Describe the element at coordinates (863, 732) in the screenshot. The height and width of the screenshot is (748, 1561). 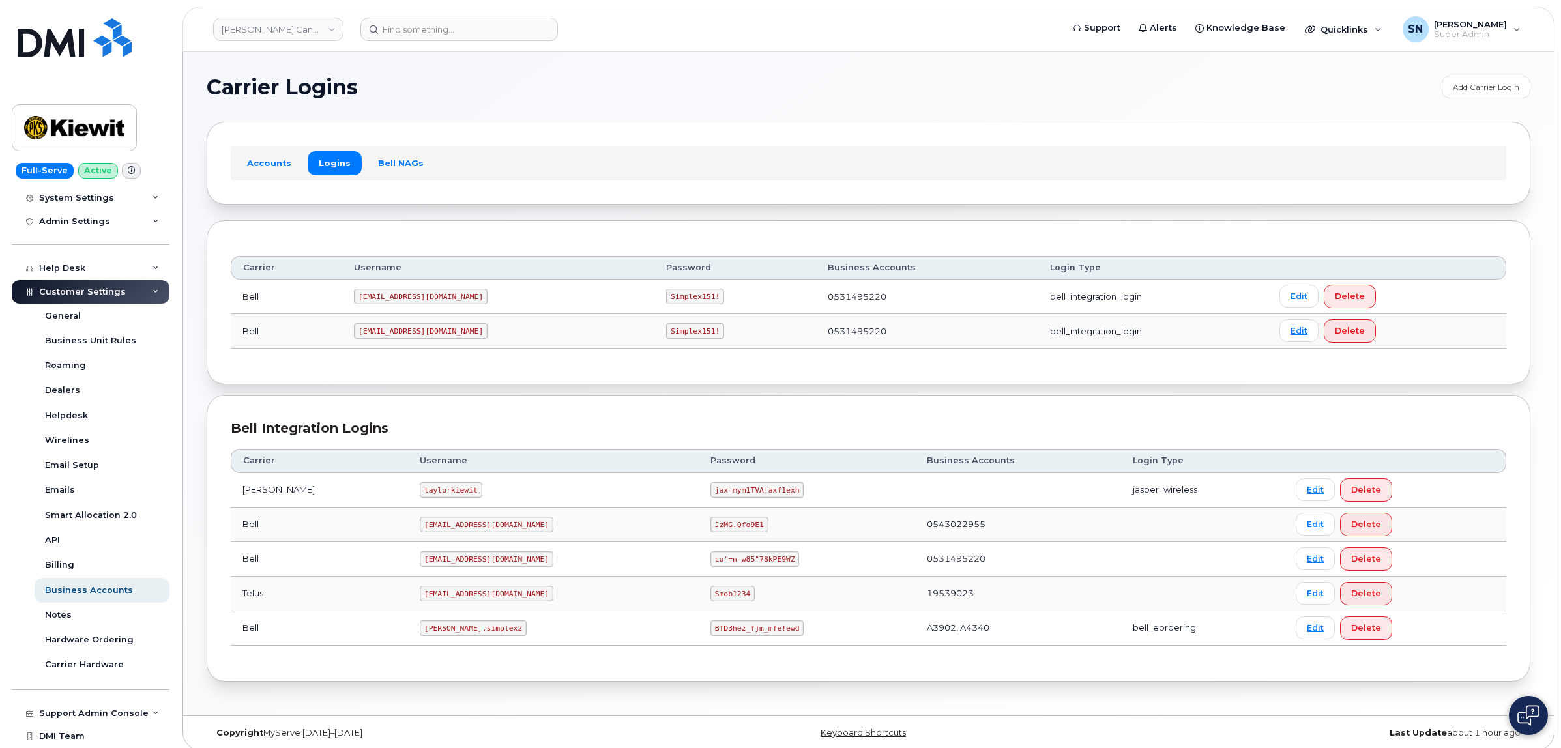
I see `a: Keyboard Shortcuts` at that location.